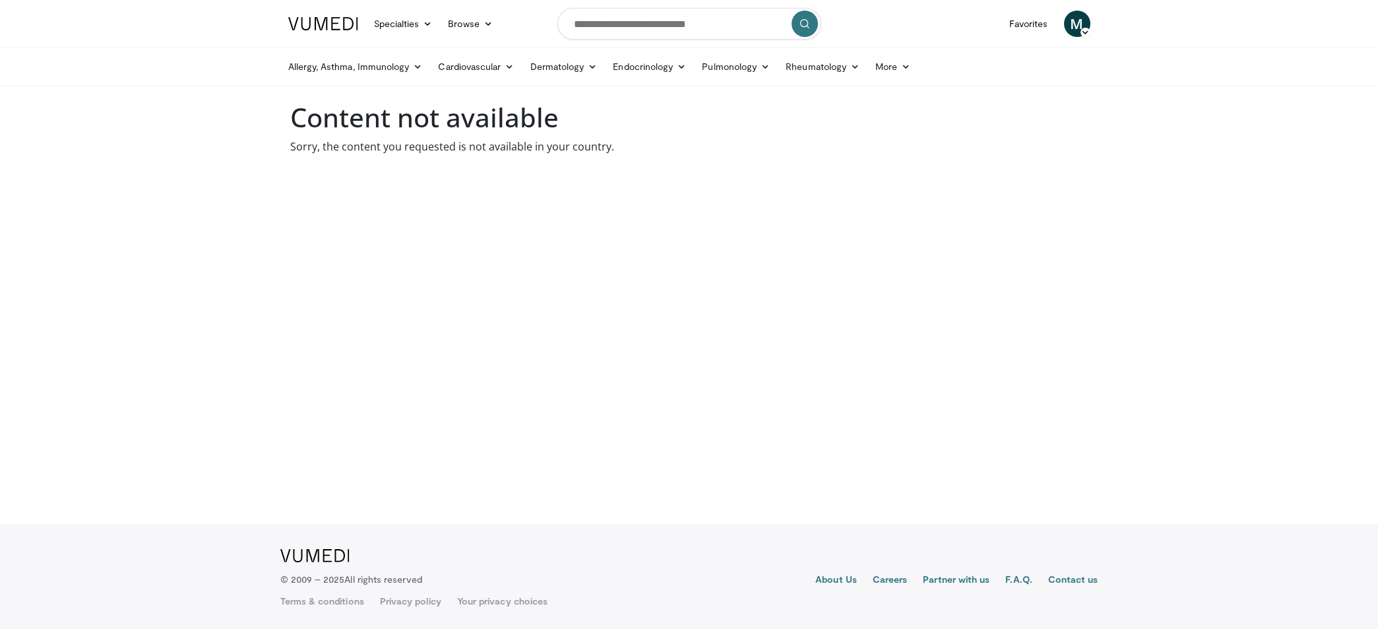 The height and width of the screenshot is (629, 1378). What do you see at coordinates (1073, 580) in the screenshot?
I see `a: Contact us` at bounding box center [1073, 580].